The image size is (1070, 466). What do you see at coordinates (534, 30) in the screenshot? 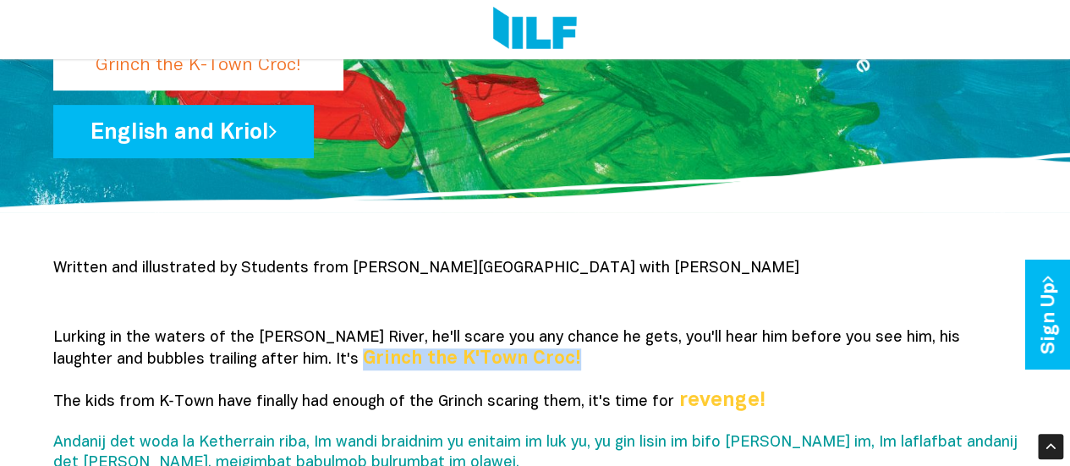
I see `img: Logo` at bounding box center [534, 30].